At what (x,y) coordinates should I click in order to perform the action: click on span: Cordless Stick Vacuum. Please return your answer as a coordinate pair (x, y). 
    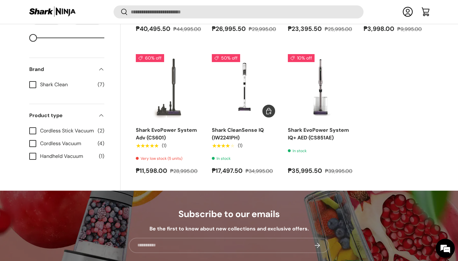
    Looking at the image, I should click on (67, 131).